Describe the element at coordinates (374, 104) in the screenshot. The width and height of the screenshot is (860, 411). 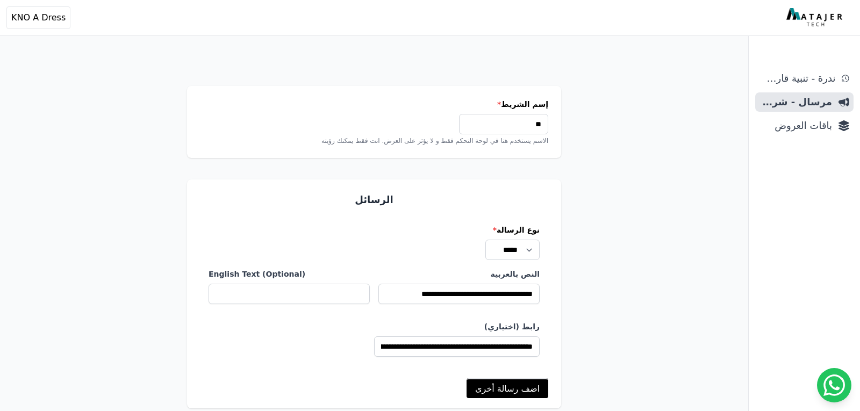
I see `label: إسم الشريط` at that location.